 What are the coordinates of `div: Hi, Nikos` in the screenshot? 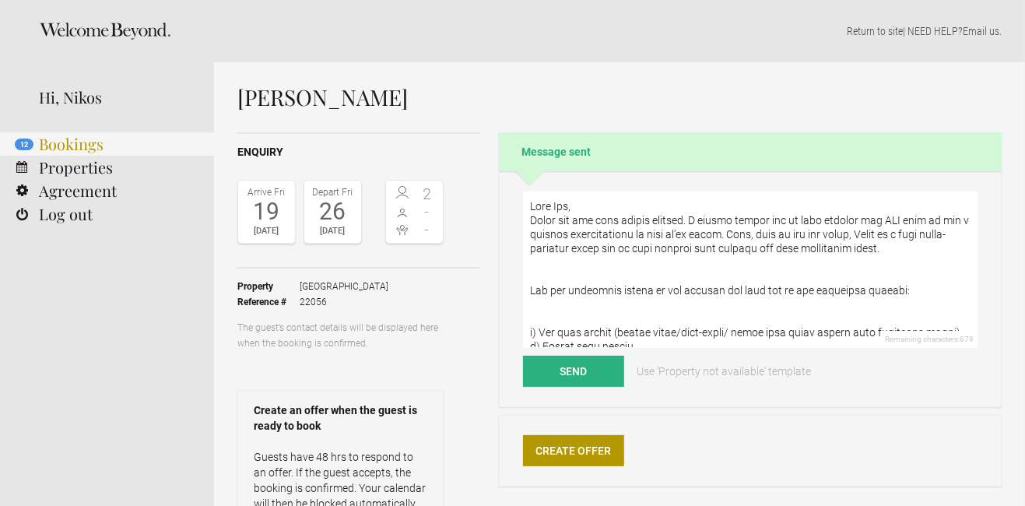 It's located at (114, 97).